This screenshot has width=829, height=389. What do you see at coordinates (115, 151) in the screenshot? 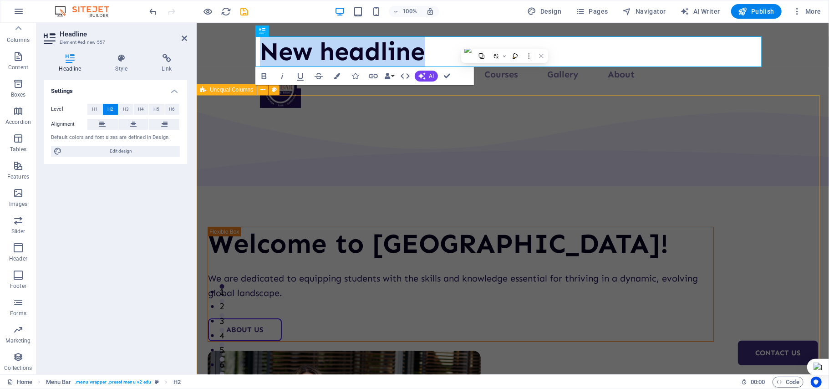
I see `button: Edit design` at bounding box center [115, 151].